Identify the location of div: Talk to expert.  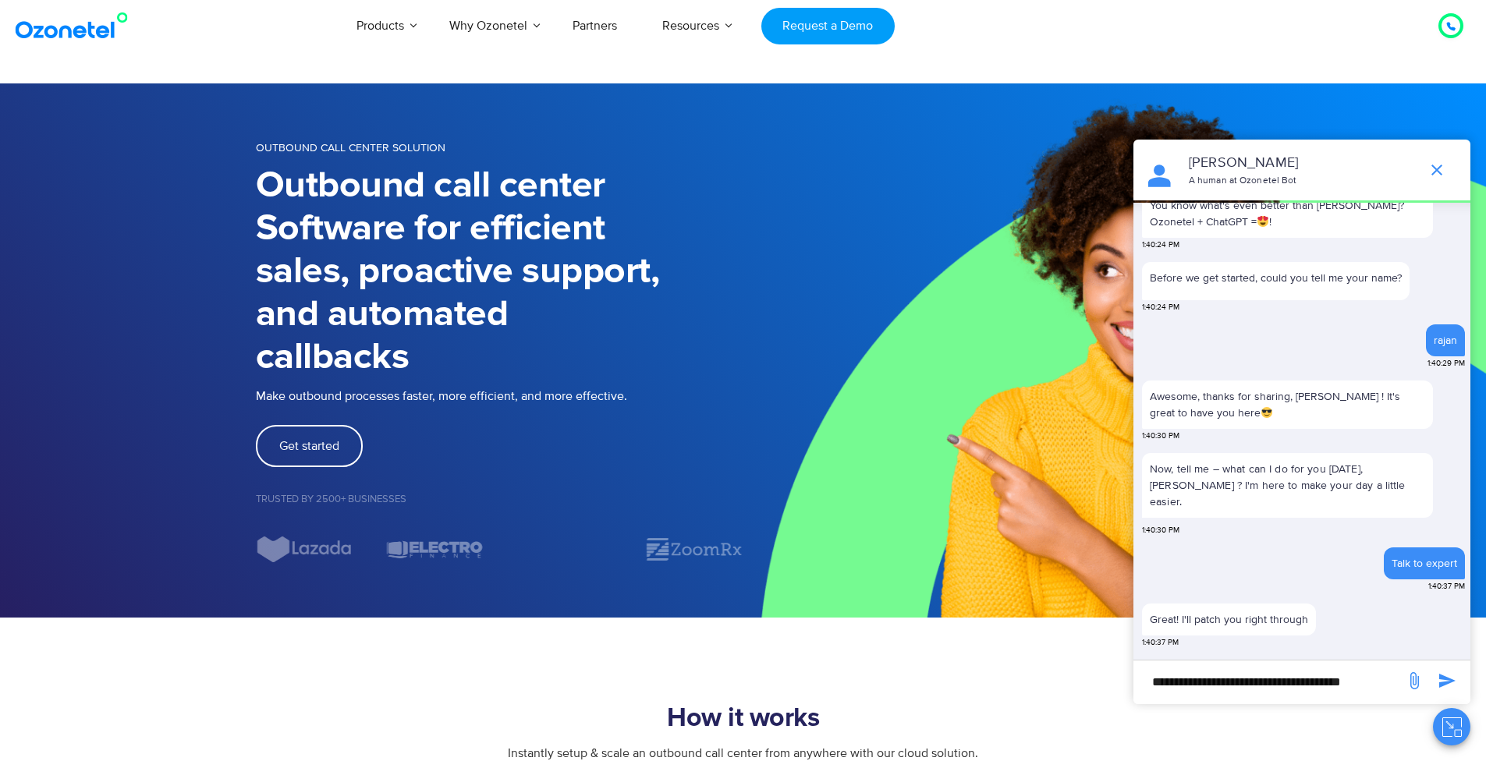
(1424, 563).